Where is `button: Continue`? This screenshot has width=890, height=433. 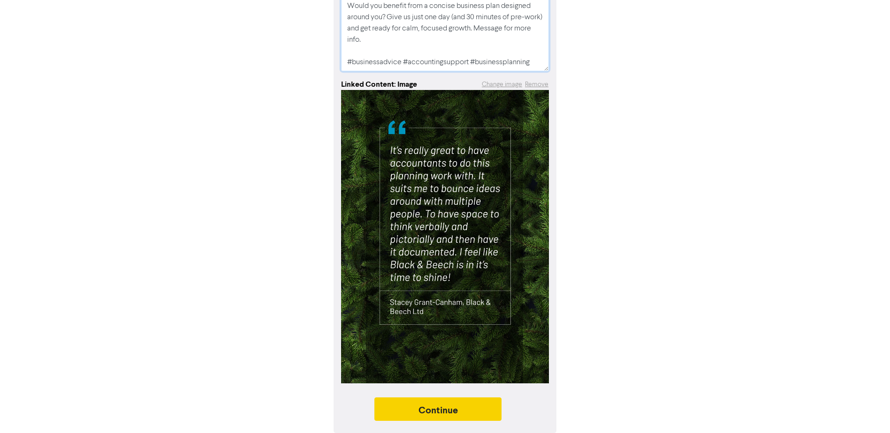 button: Continue is located at coordinates (438, 409).